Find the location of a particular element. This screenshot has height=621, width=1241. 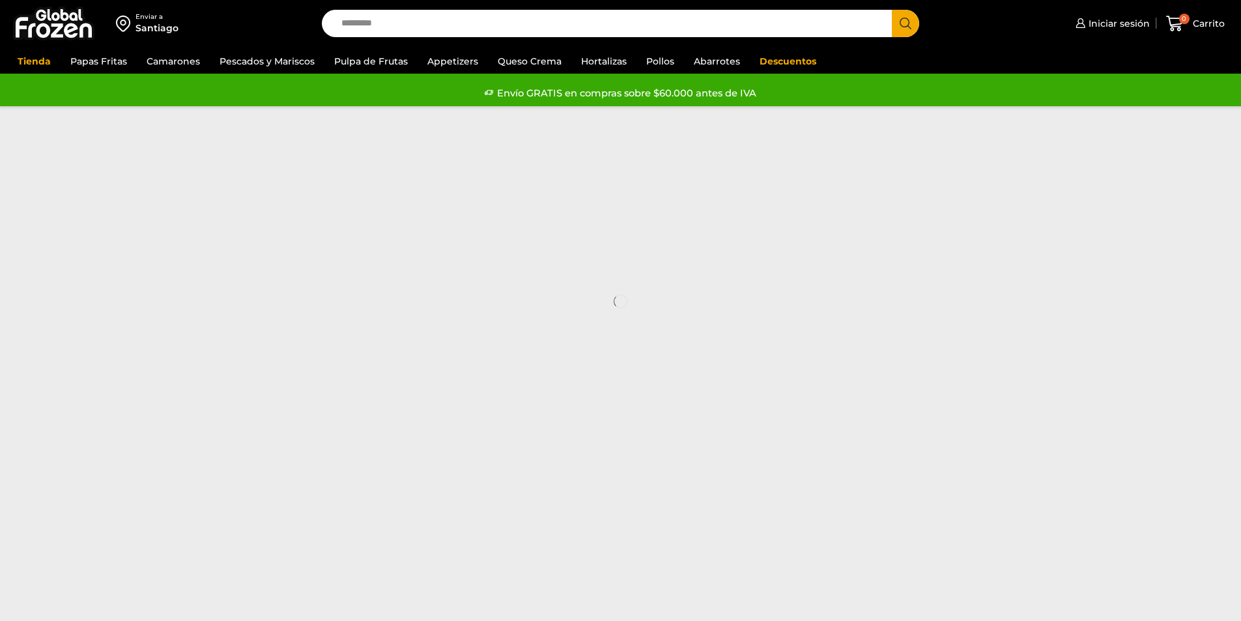

a: Tienda is located at coordinates (34, 61).